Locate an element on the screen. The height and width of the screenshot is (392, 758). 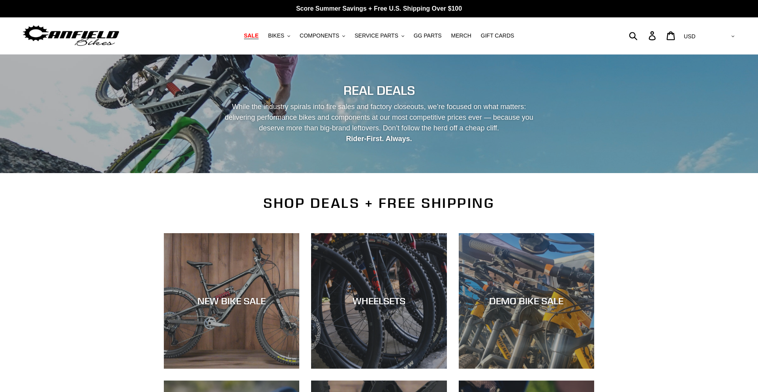
a: MERCH is located at coordinates (461, 36).